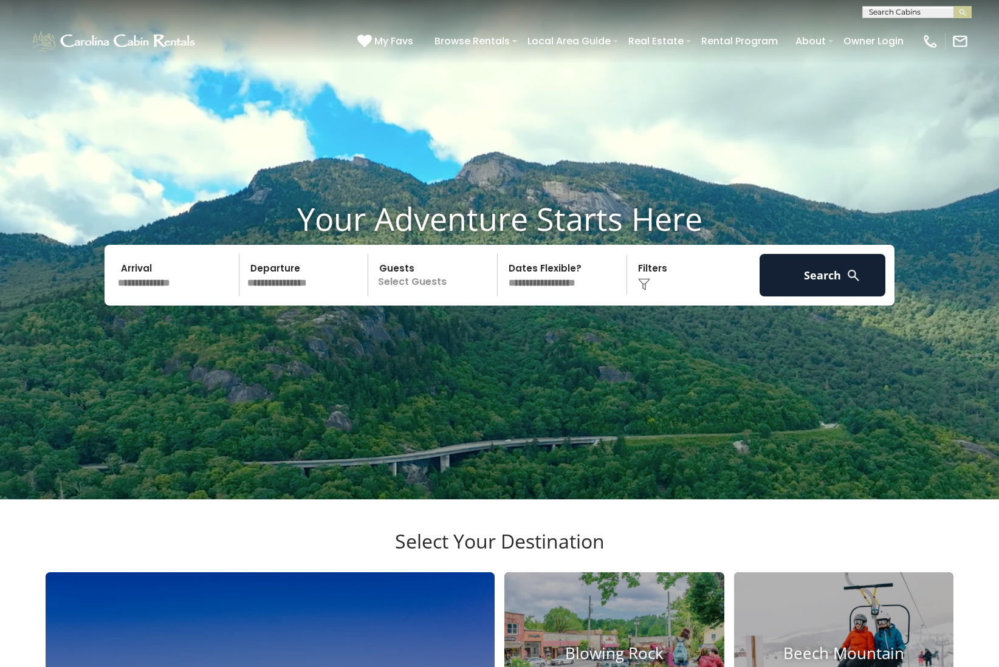 Image resolution: width=999 pixels, height=667 pixels. I want to click on h4: Beech Mountain, so click(844, 653).